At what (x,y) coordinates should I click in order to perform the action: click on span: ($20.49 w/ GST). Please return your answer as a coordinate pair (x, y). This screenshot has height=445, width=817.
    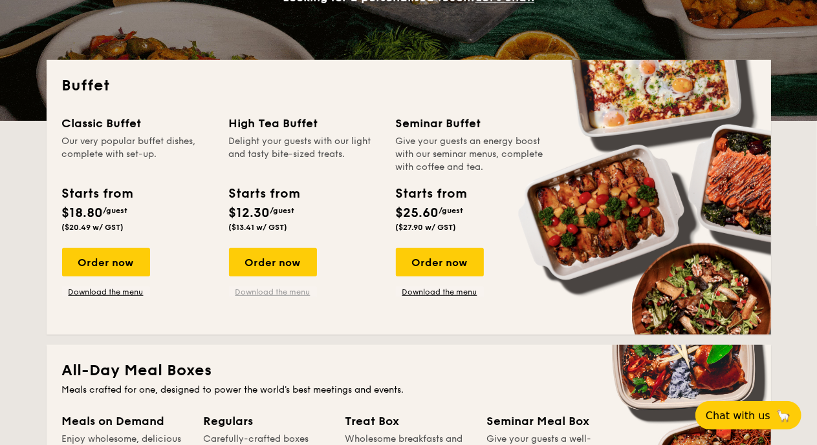
    Looking at the image, I should click on (93, 228).